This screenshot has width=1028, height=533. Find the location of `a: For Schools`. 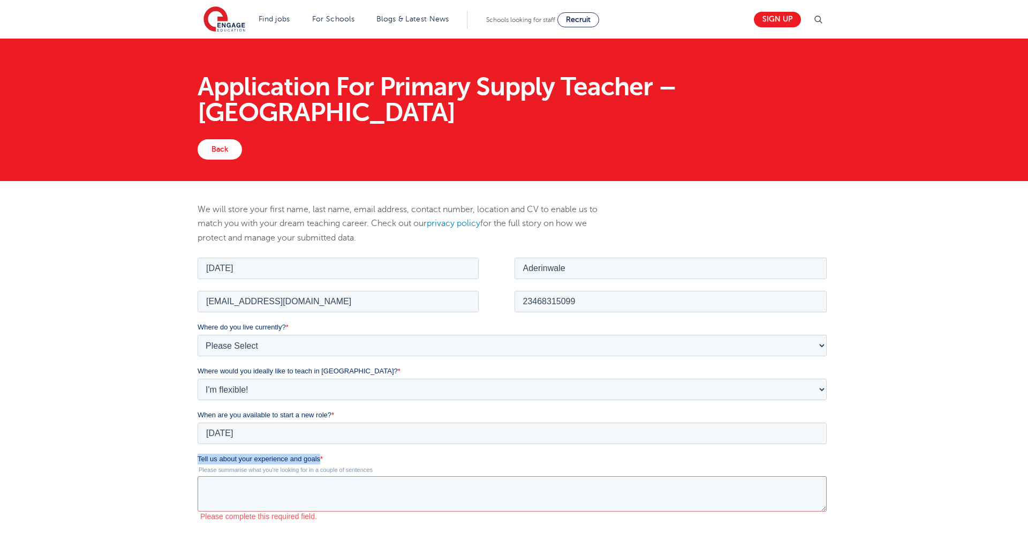

a: For Schools is located at coordinates (333, 19).